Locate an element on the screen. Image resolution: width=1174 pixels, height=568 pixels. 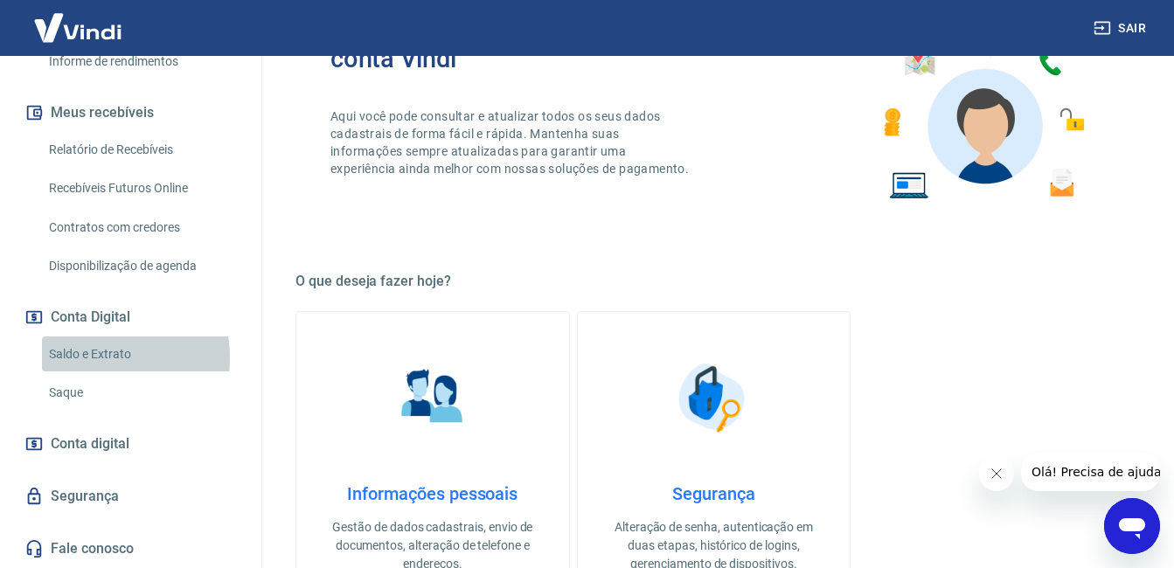
img: Segurança is located at coordinates (713, 398).